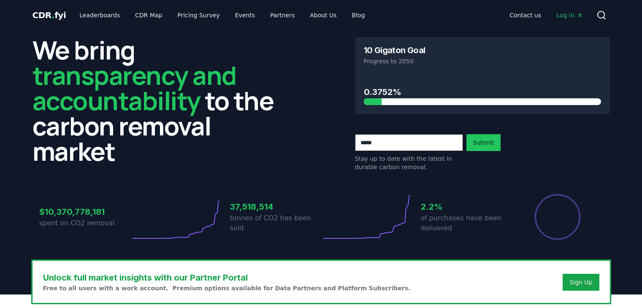 The image size is (642, 308). Describe the element at coordinates (482, 61) in the screenshot. I see `p: Progress to 2050` at that location.